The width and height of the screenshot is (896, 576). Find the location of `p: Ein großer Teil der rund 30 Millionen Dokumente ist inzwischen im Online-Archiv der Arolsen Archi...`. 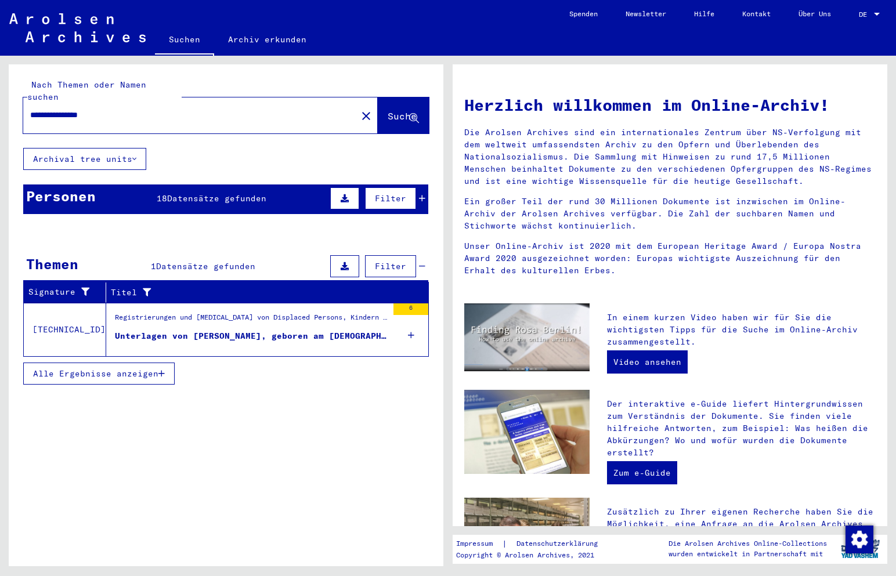

p: Ein großer Teil der rund 30 Millionen Dokumente ist inzwischen im Online-Archiv der Arolsen Archi... is located at coordinates (670, 214).